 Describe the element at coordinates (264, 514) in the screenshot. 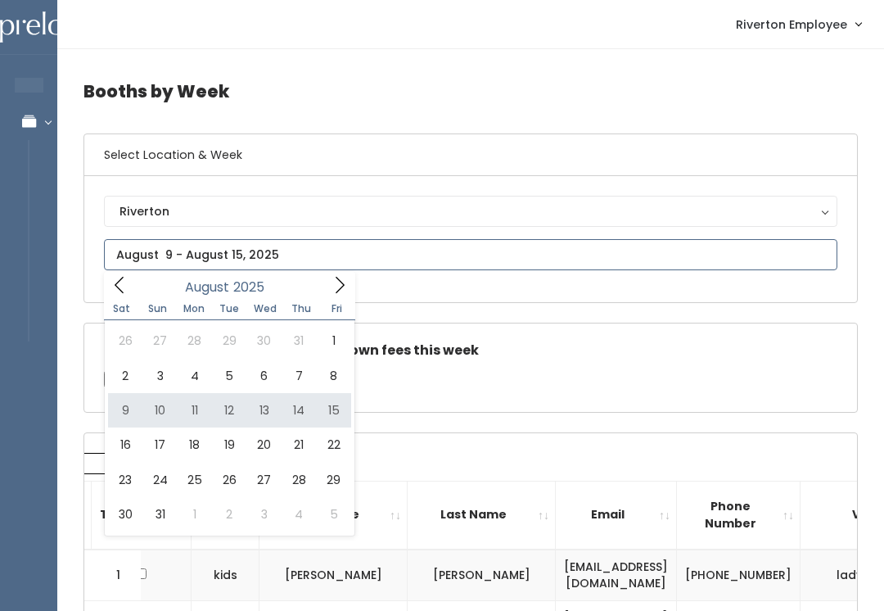

I see `span: September 3, 2025` at that location.